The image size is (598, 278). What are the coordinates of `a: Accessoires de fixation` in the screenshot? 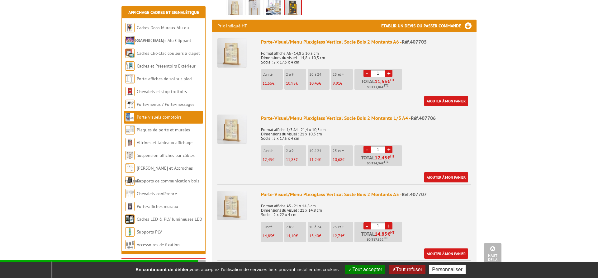 It's located at (158, 245).